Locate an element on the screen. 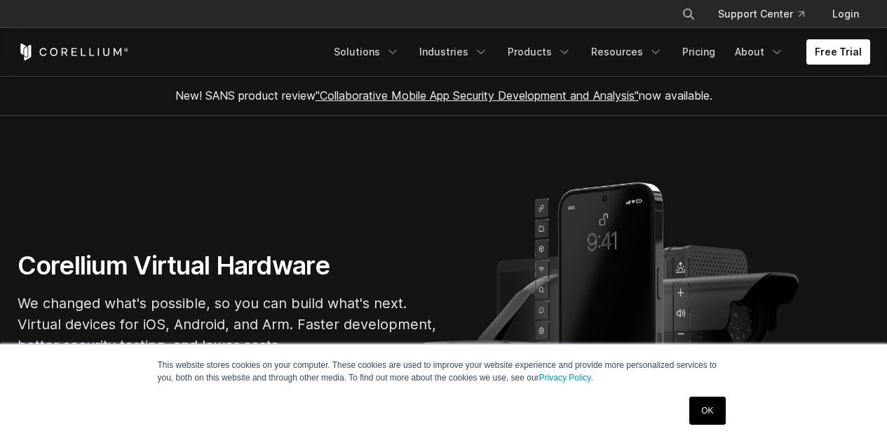 The height and width of the screenshot is (443, 887). a: Free Trial is located at coordinates (838, 52).